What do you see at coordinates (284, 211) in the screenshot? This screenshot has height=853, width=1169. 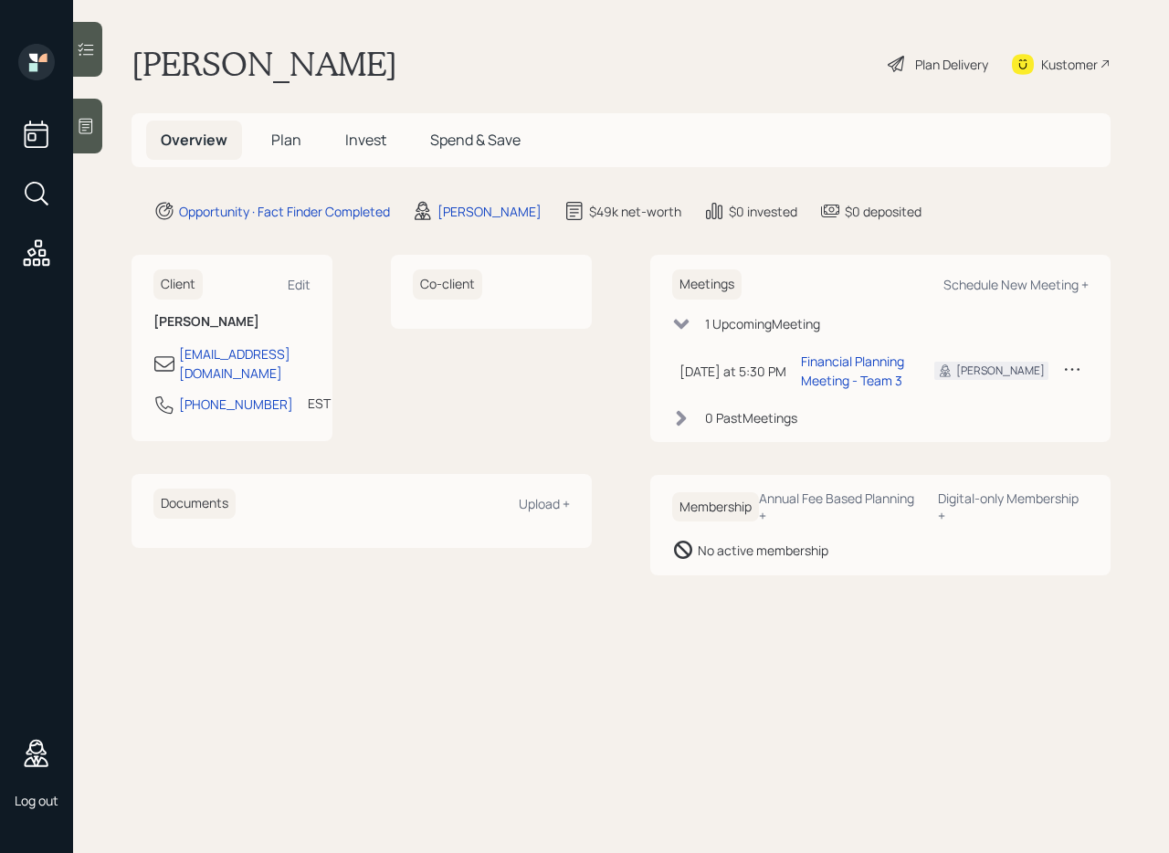 I see `div: Opportunity · Fact Finder Completed` at bounding box center [284, 211].